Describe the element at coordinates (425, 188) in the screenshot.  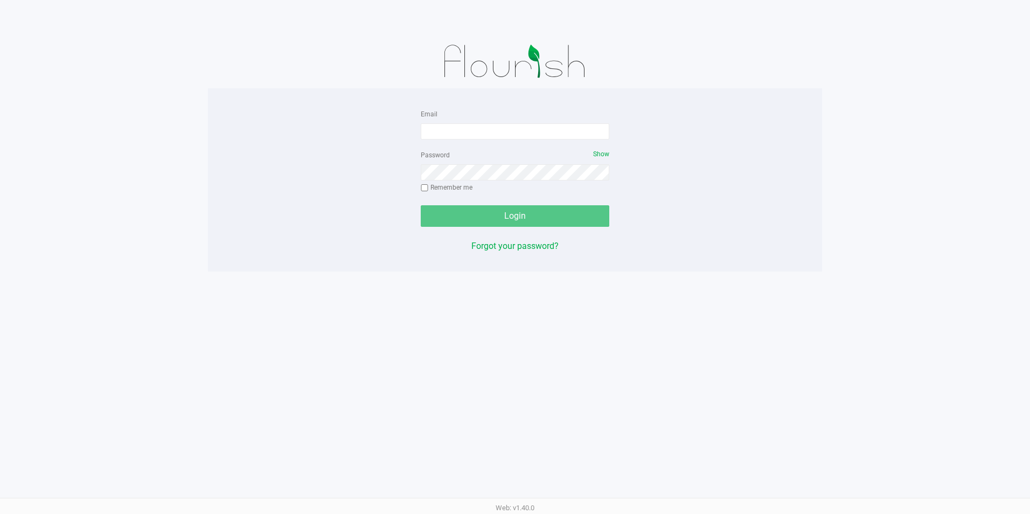
I see `input: Remember me` at that location.